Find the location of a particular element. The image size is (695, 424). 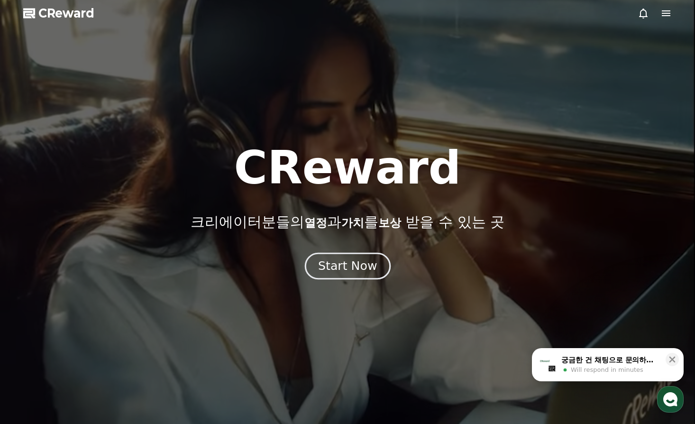

span: 가치 is located at coordinates (353, 223).